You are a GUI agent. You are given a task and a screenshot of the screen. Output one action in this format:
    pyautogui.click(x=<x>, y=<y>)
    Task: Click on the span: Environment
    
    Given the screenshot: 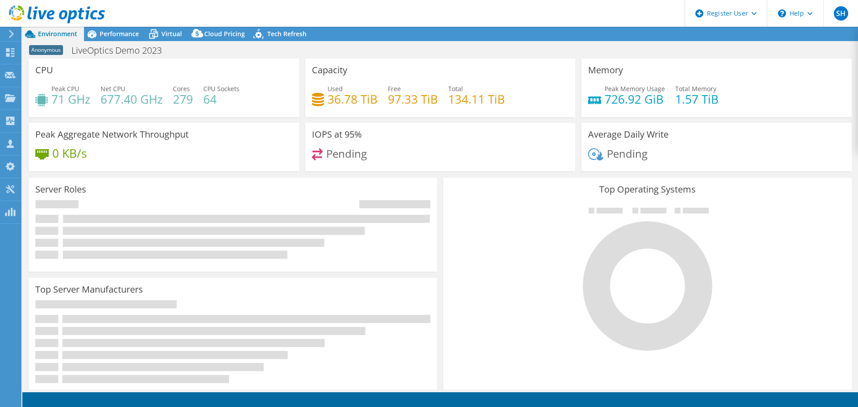 What is the action you would take?
    pyautogui.click(x=58, y=34)
    